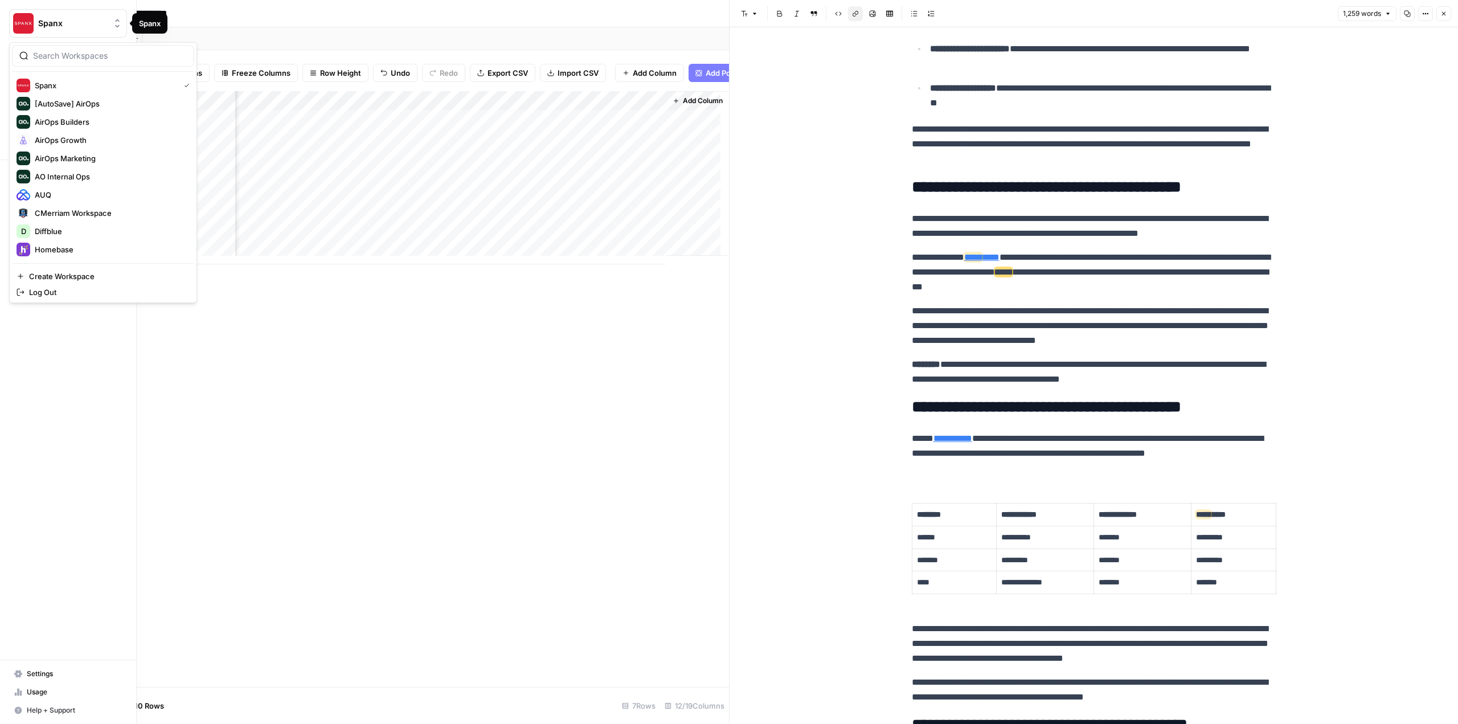  I want to click on span: AirOps Marketing, so click(110, 158).